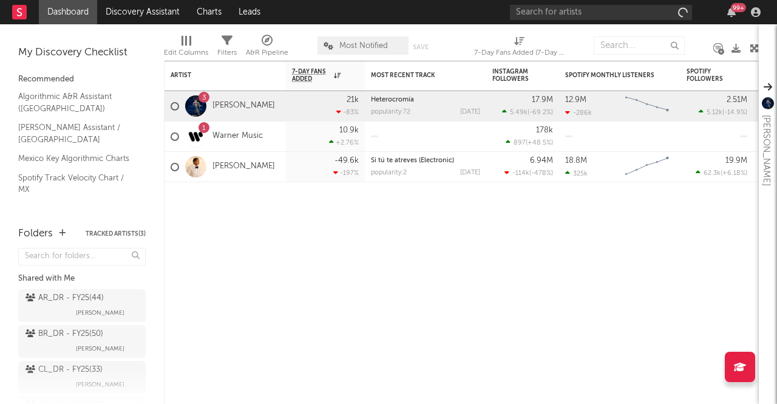 The width and height of the screenshot is (777, 404). What do you see at coordinates (349, 130) in the screenshot?
I see `div: 10.9k` at bounding box center [349, 130].